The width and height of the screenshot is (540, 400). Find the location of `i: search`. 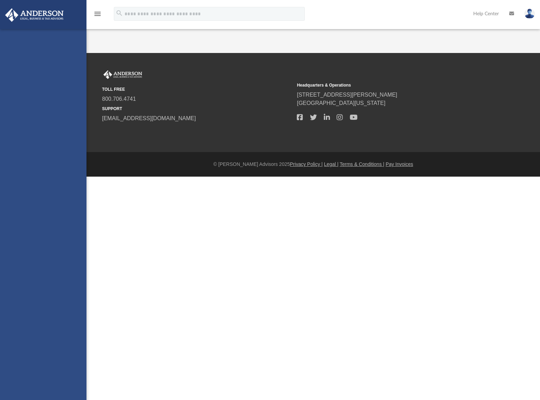

i: search is located at coordinates (119, 13).